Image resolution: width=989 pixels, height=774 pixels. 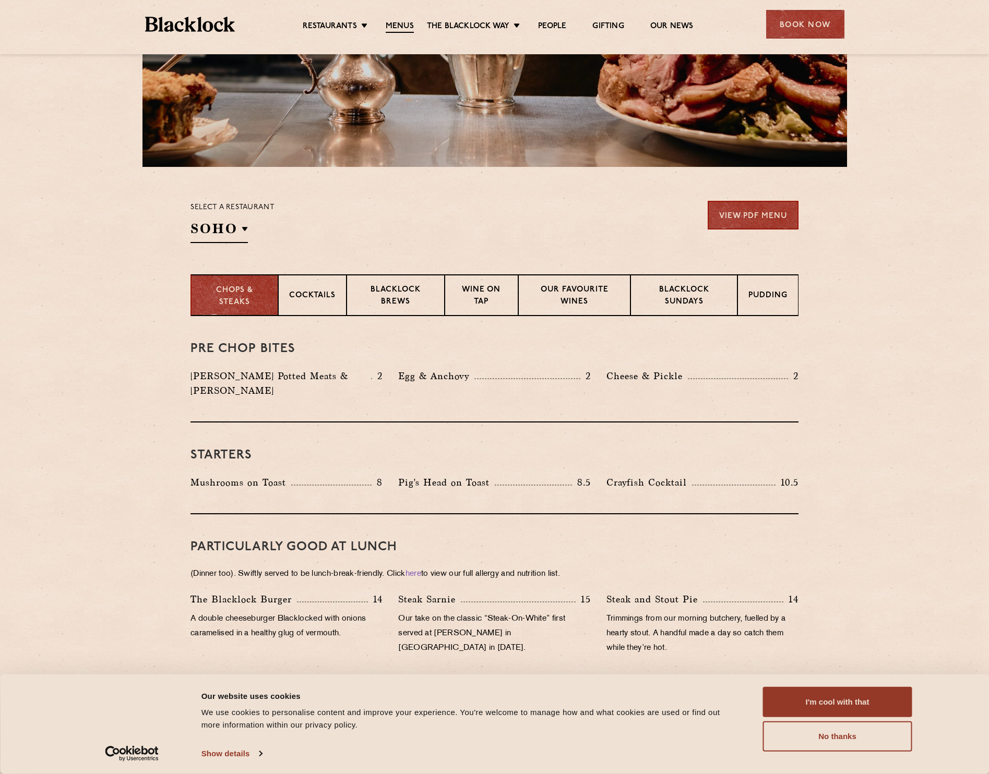 What do you see at coordinates (468, 27) in the screenshot?
I see `a: The Blacklock Way` at bounding box center [468, 27].